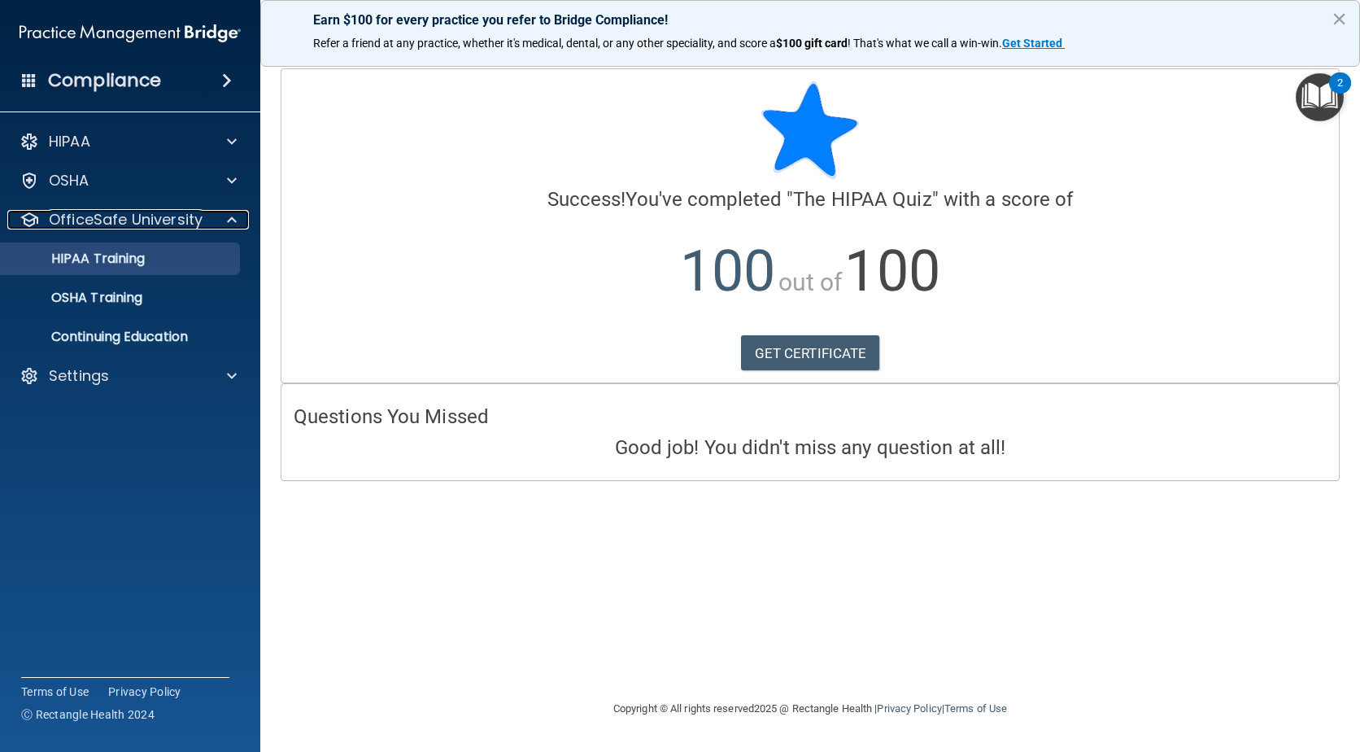  What do you see at coordinates (587, 199) in the screenshot?
I see `span: Success!` at bounding box center [587, 199].